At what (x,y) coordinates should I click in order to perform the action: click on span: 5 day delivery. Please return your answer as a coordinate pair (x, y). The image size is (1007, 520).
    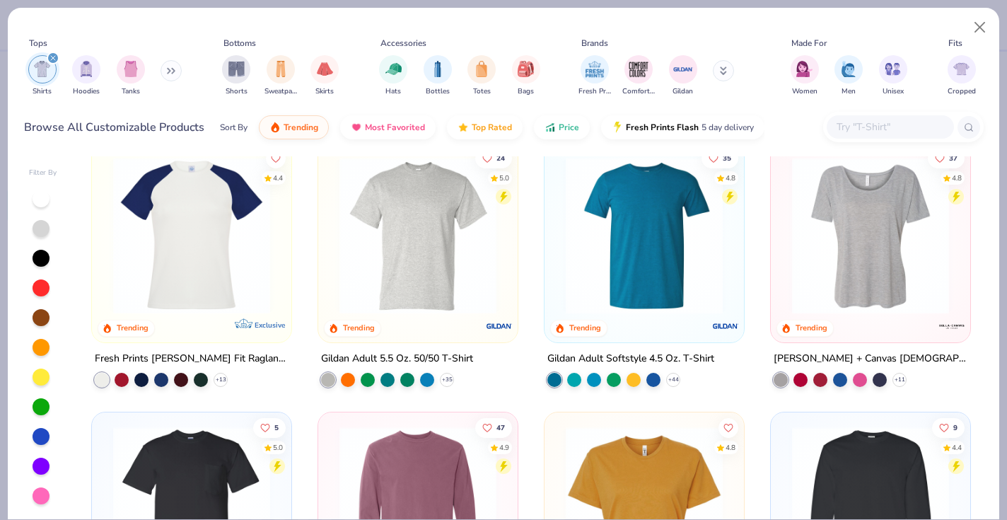
    Looking at the image, I should click on (728, 127).